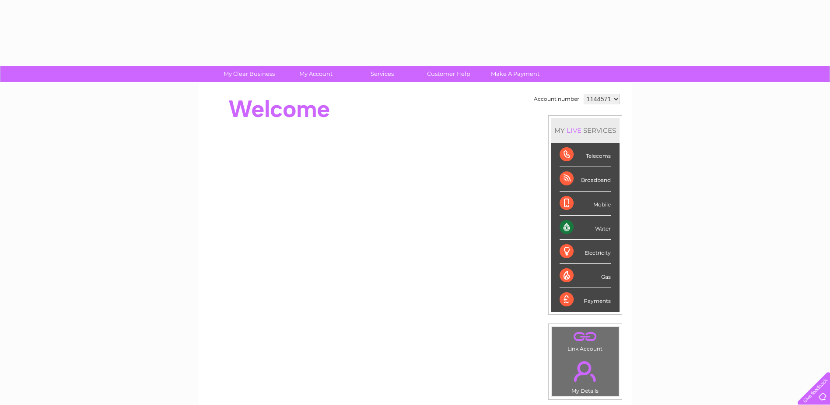 Image resolution: width=830 pixels, height=405 pixels. I want to click on div: Telecoms, so click(585, 155).